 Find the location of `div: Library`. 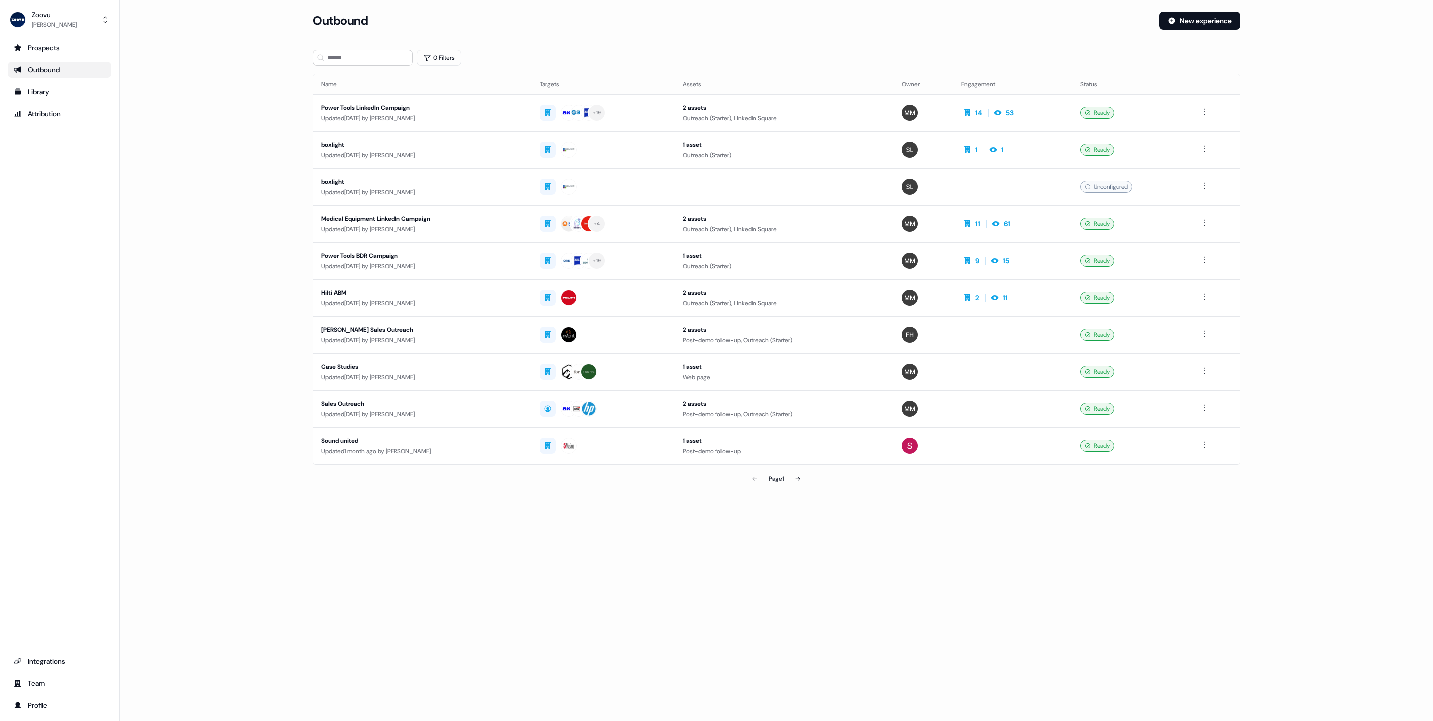

div: Library is located at coordinates (59, 92).